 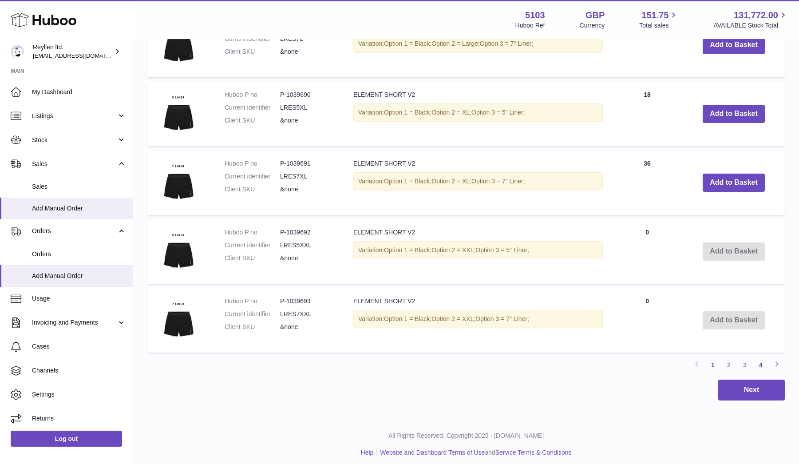 I want to click on div: Huboo Ref, so click(x=530, y=25).